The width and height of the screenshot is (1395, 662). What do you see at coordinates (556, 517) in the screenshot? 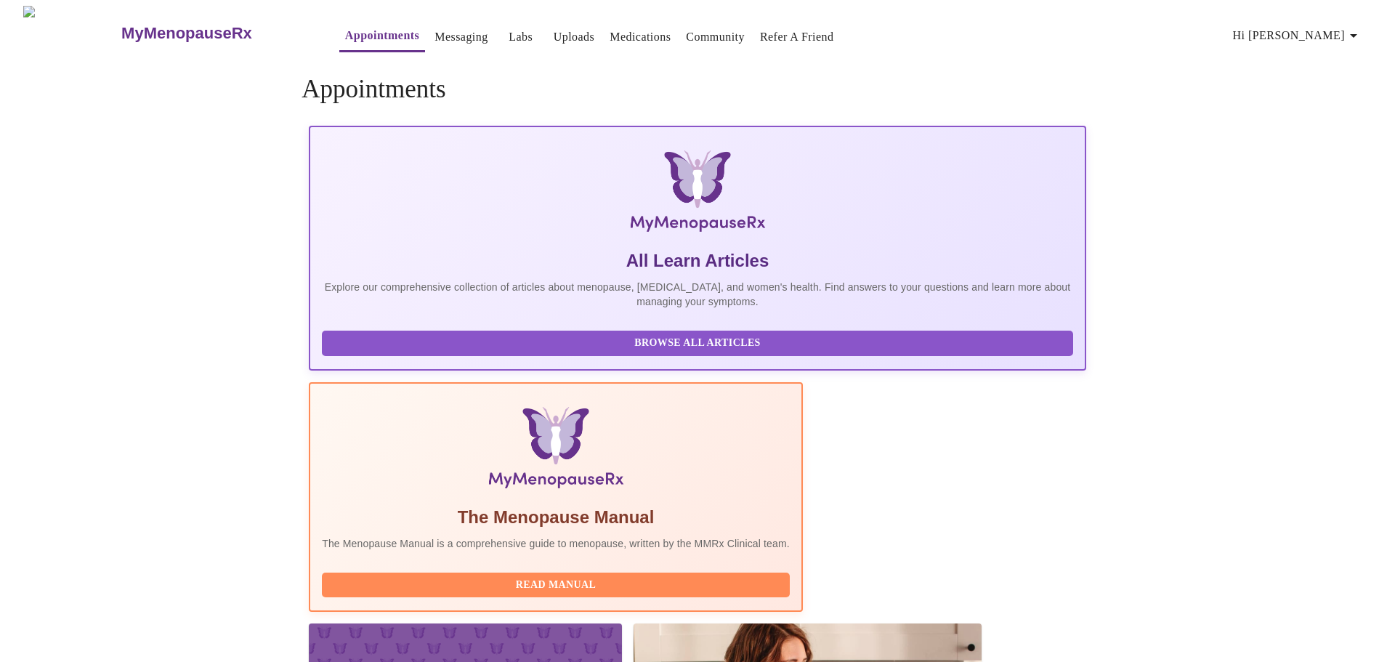
I see `h5: The Menopause Manual` at bounding box center [556, 517].